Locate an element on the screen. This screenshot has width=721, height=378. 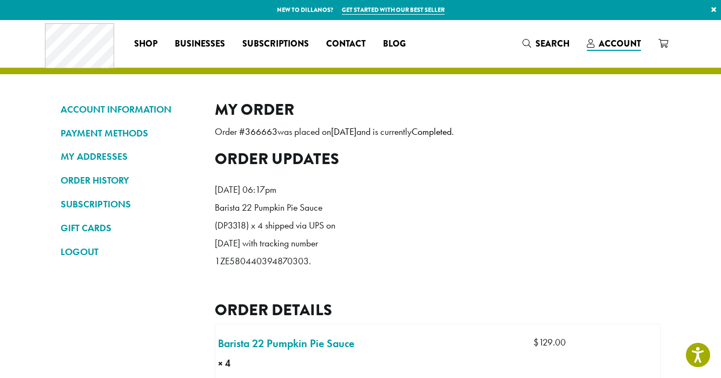
h2: Order details is located at coordinates (438, 310).